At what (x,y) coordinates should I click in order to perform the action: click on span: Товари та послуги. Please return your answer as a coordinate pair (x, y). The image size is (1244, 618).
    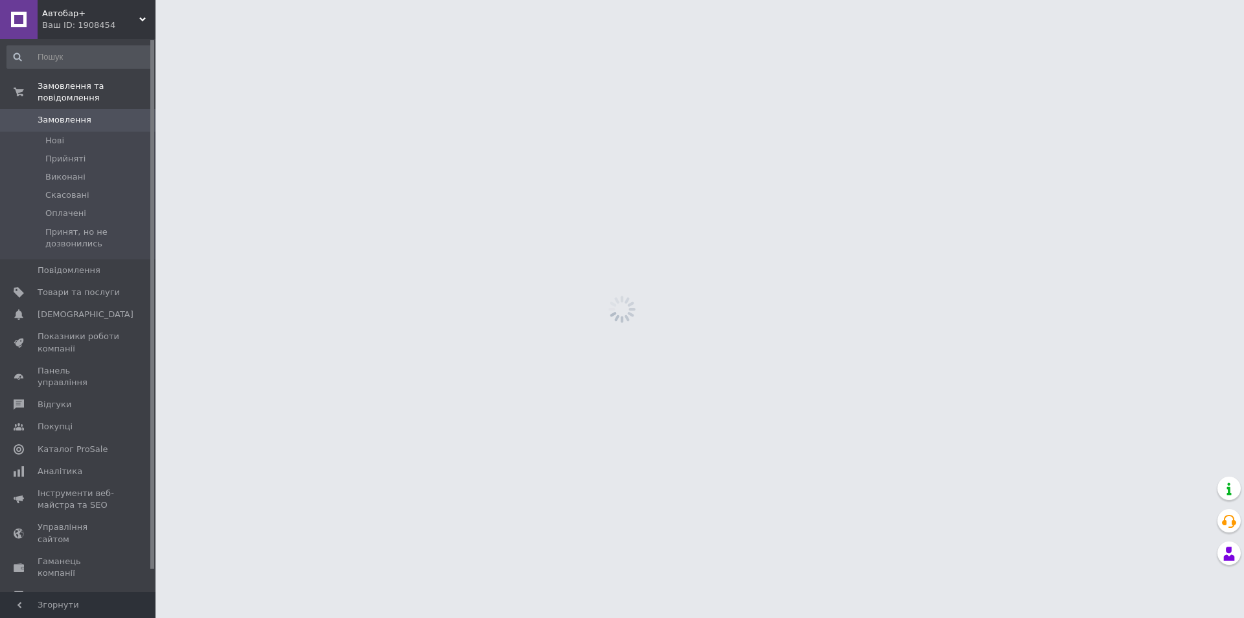
    Looking at the image, I should click on (78, 292).